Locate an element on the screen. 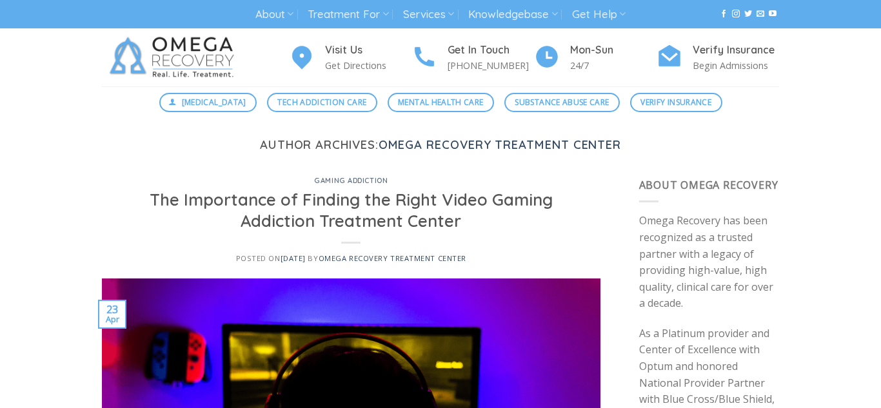 The image size is (881, 408). a: Follow on Facebook is located at coordinates (724, 14).